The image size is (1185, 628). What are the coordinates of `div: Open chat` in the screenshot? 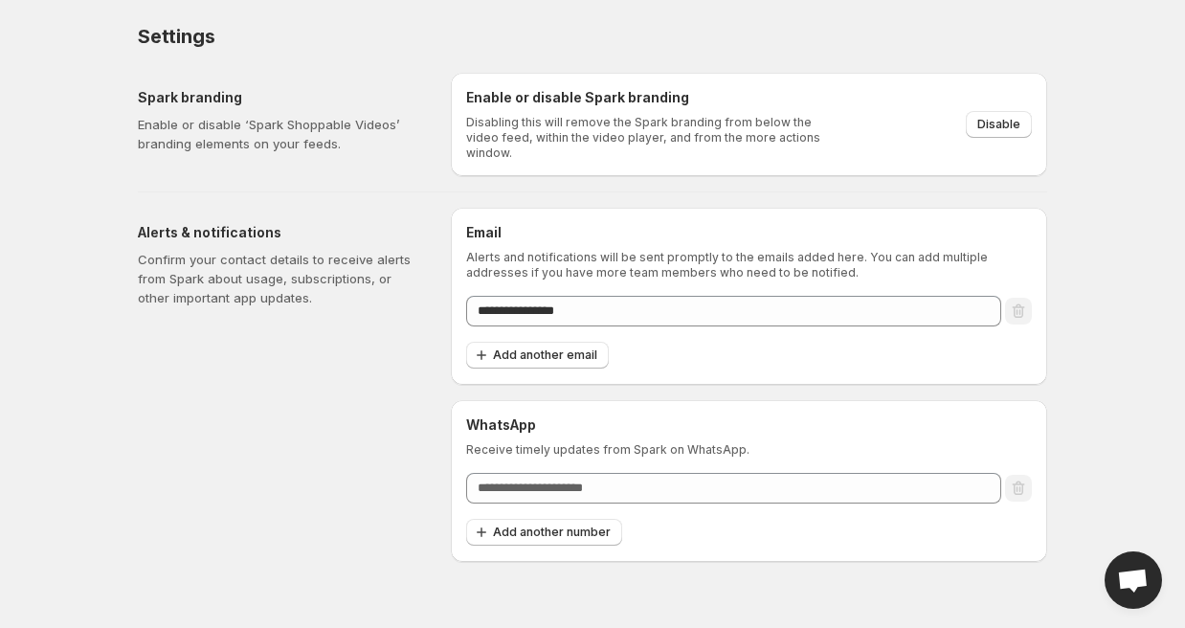 It's located at (1133, 580).